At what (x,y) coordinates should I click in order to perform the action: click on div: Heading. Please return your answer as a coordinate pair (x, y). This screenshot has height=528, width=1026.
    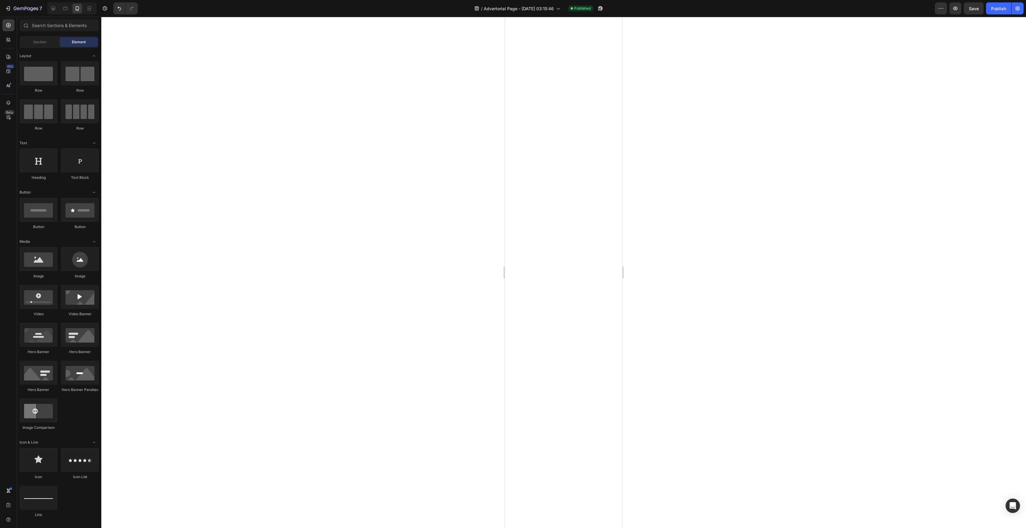
    Looking at the image, I should click on (38, 178).